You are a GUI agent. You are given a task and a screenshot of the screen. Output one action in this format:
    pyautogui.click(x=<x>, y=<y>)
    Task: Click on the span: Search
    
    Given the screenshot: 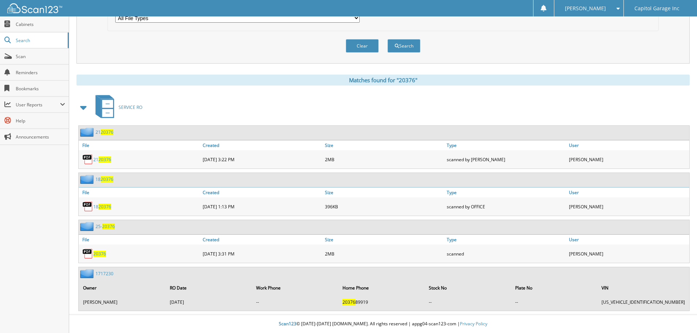 What is the action you would take?
    pyautogui.click(x=40, y=40)
    